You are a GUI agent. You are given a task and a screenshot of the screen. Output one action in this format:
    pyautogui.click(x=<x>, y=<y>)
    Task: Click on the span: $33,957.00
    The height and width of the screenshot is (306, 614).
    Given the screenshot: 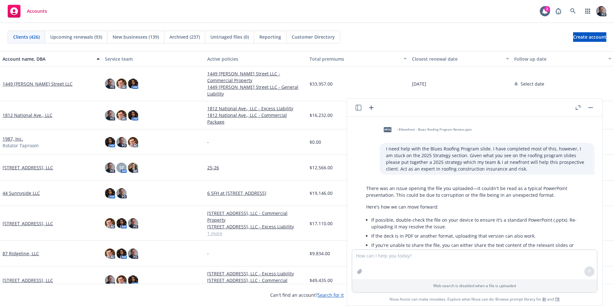 What is the action you would take?
    pyautogui.click(x=321, y=84)
    